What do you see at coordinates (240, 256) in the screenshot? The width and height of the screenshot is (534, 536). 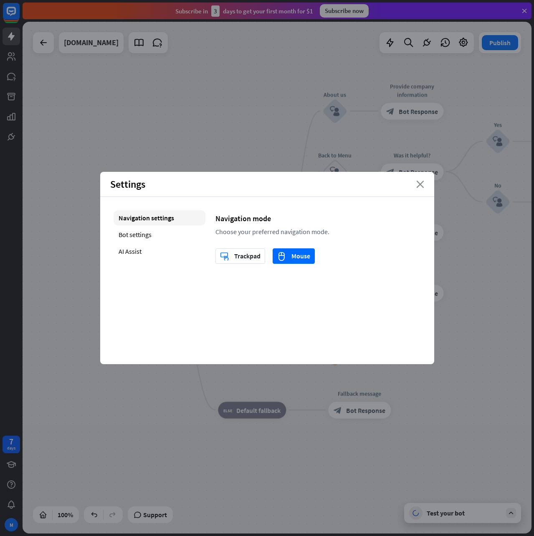 I see `button: trackpadTrackpad` at bounding box center [240, 256].